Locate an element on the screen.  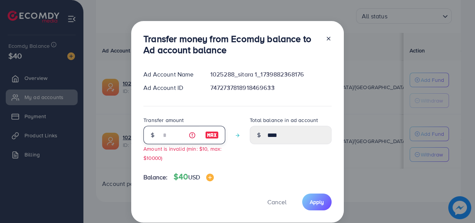
div: 7472737818918469633 is located at coordinates (271, 88).